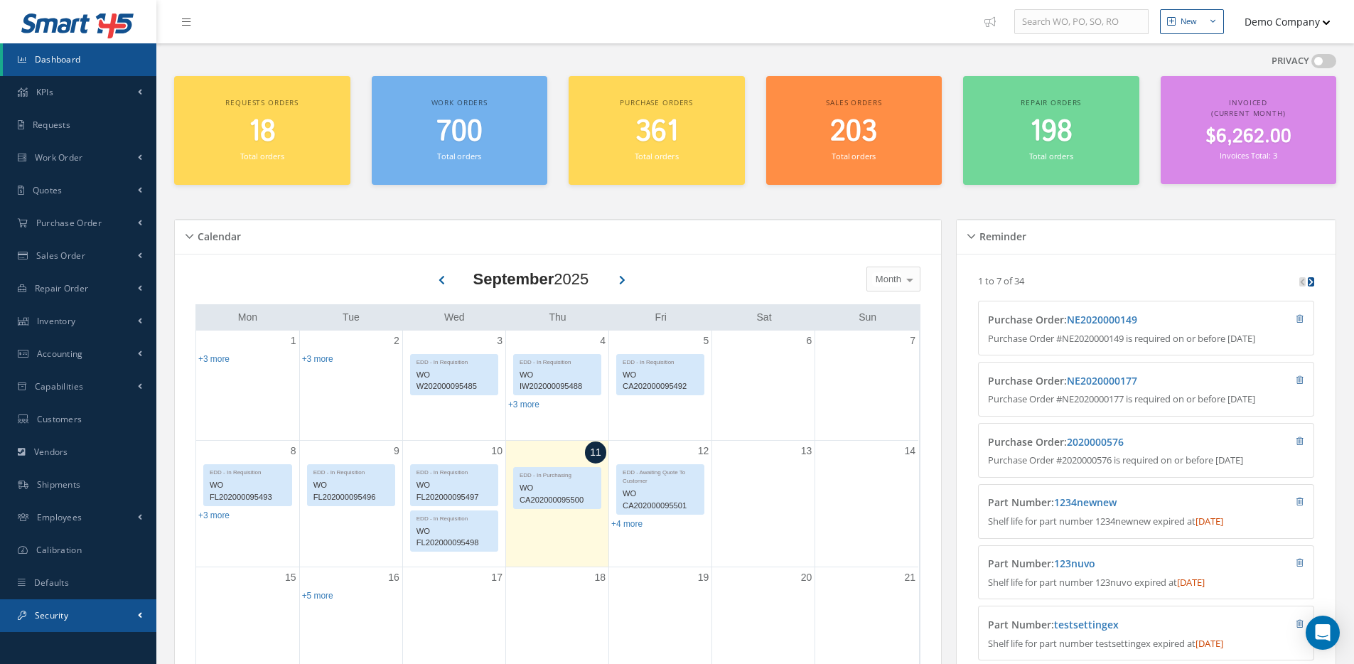 The image size is (1354, 664). Describe the element at coordinates (247, 491) in the screenshot. I see `div: WO FL202000095493` at that location.